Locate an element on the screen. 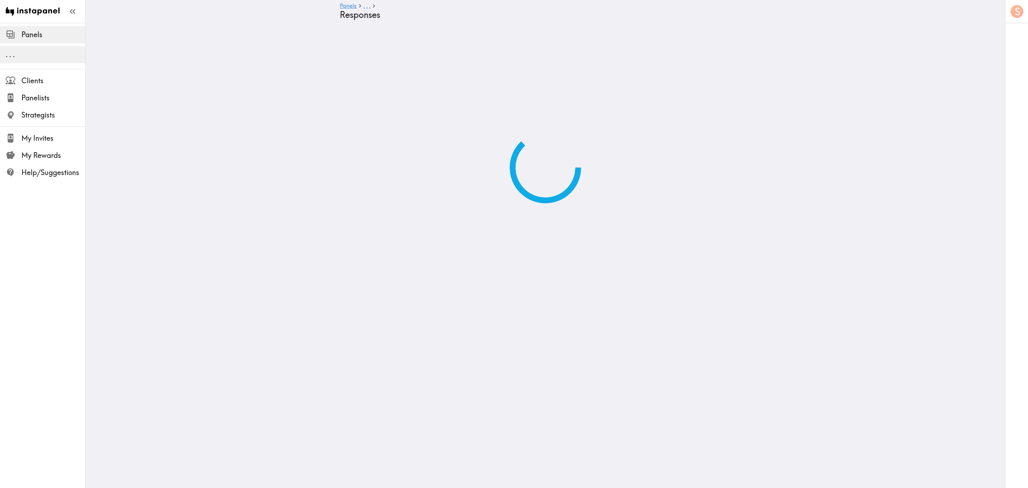 This screenshot has height=488, width=1028. a: Panels is located at coordinates (348, 6).